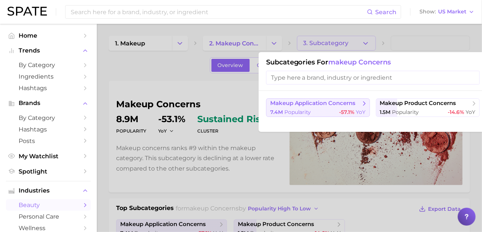  Describe the element at coordinates (48, 228) in the screenshot. I see `span: wellness` at that location.